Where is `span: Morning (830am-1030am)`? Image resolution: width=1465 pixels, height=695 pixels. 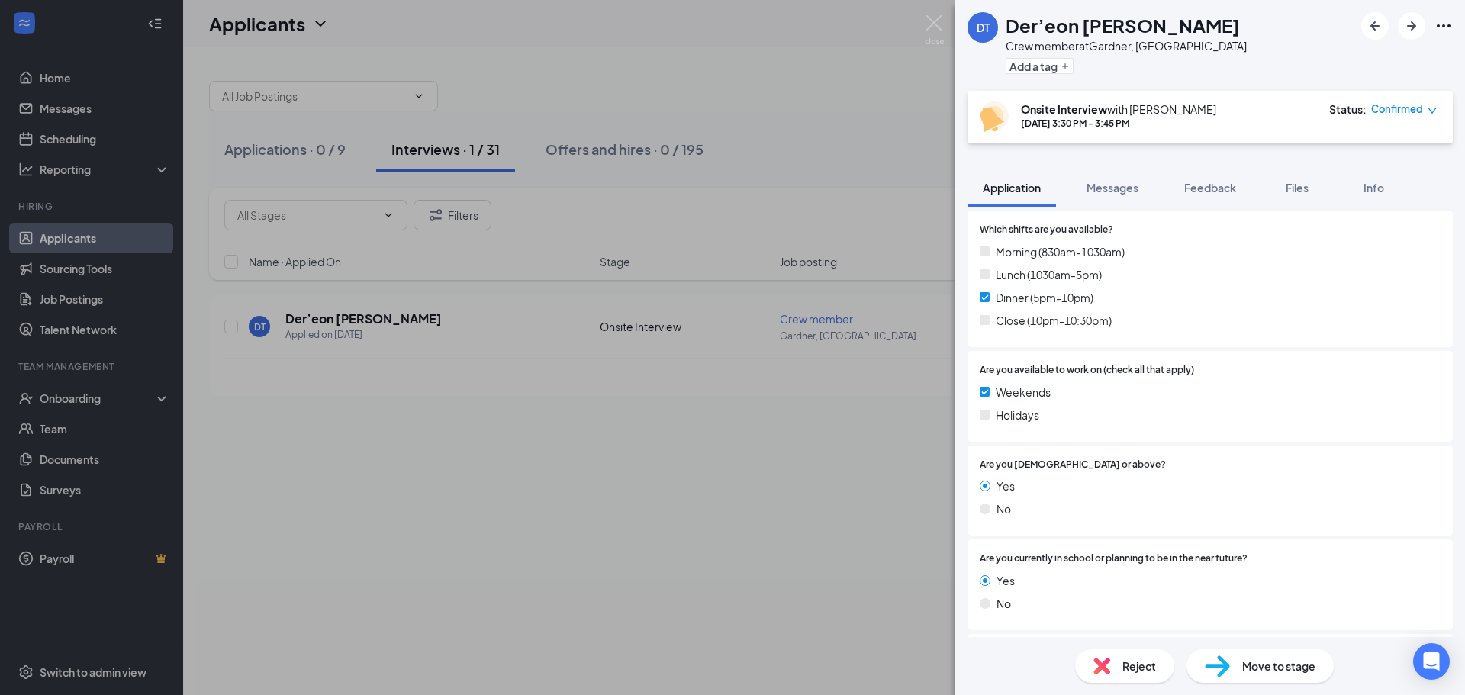 span: Morning (830am-1030am) is located at coordinates (1060, 252).